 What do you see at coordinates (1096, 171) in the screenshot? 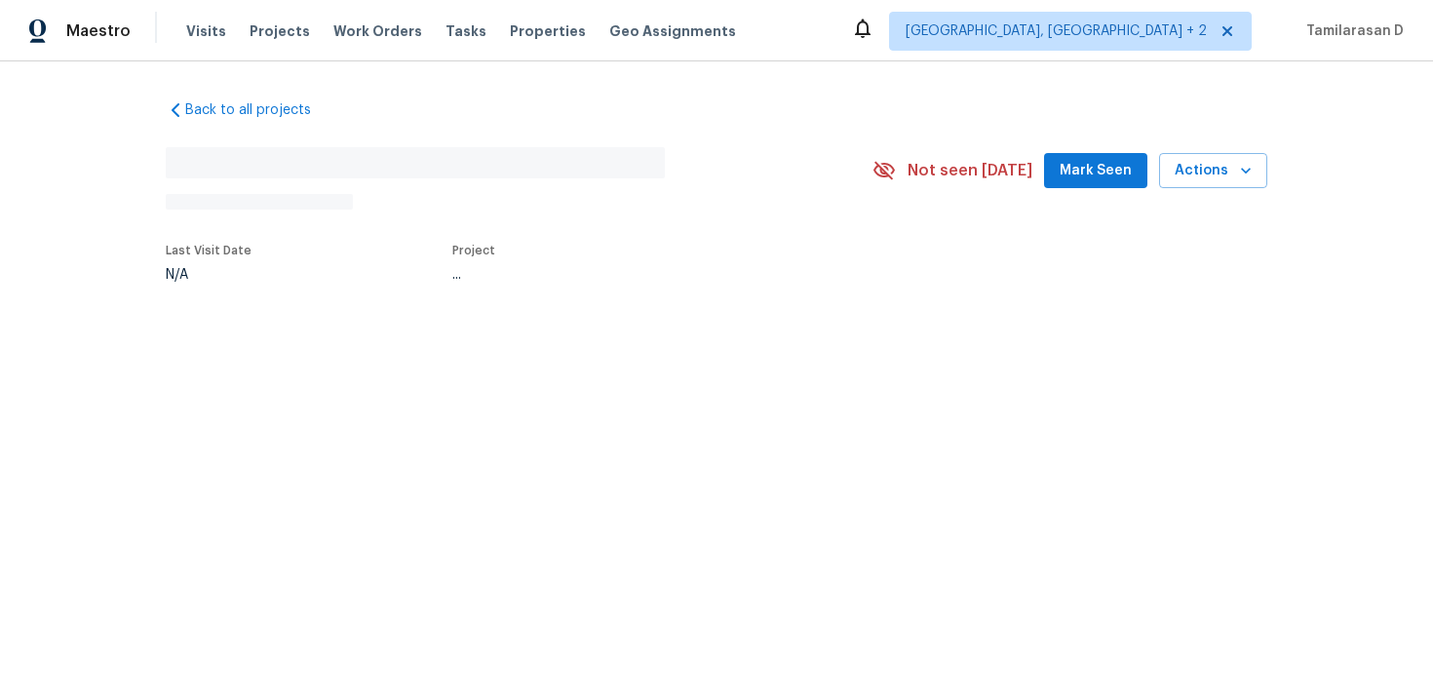
I see `button: Mark Seen` at bounding box center [1096, 171].